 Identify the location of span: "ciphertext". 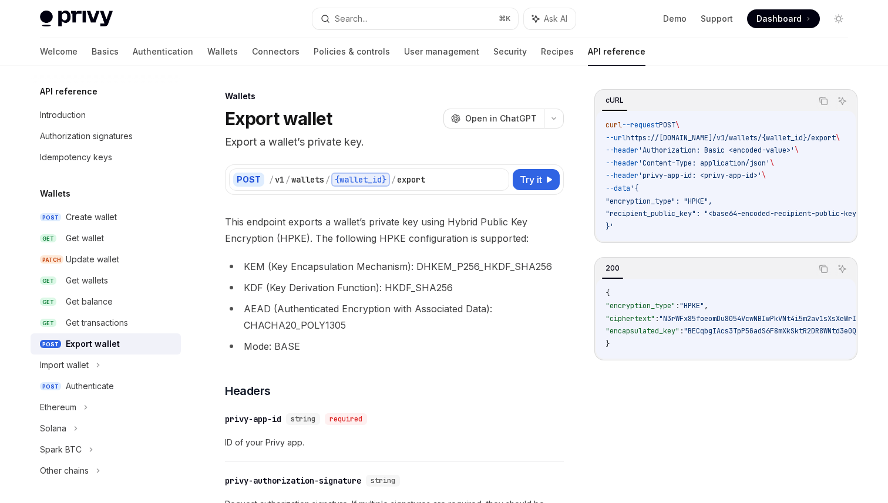
(630, 319).